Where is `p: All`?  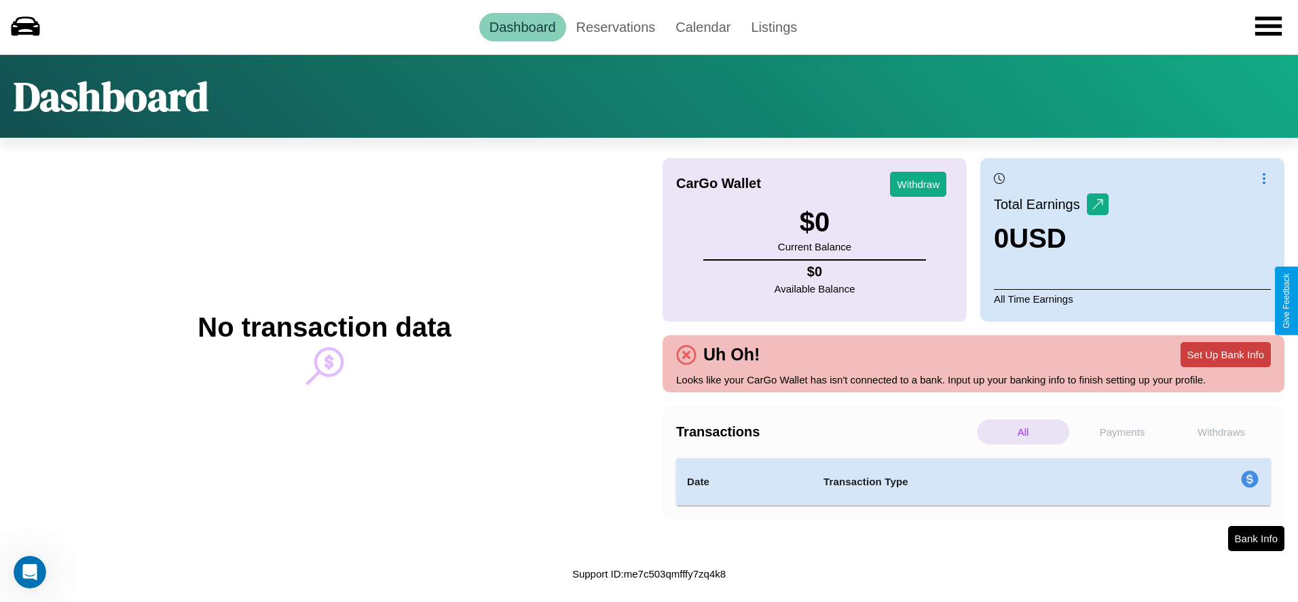
p: All is located at coordinates (1023, 432).